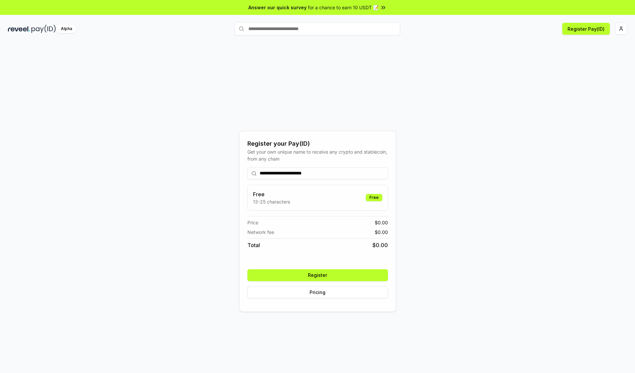 The width and height of the screenshot is (635, 373). Describe the element at coordinates (272, 202) in the screenshot. I see `p: 13-25 characters` at that location.